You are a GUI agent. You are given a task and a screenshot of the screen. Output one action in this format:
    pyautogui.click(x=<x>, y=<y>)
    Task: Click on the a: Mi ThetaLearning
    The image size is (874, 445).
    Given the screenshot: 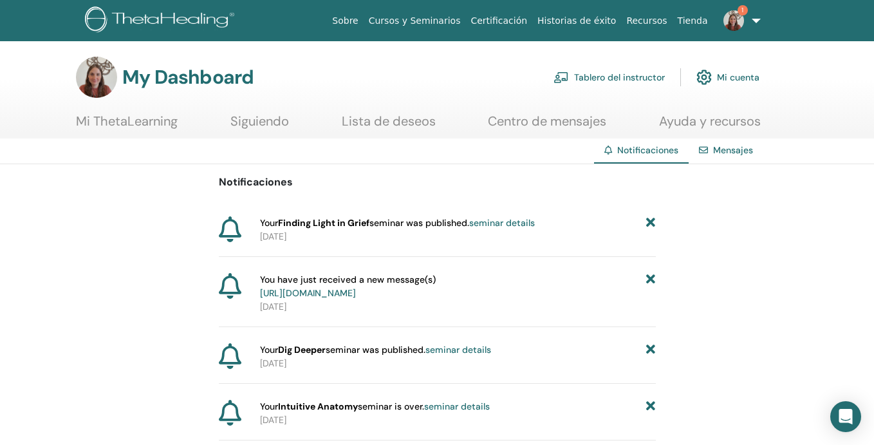 What is the action you would take?
    pyautogui.click(x=127, y=126)
    